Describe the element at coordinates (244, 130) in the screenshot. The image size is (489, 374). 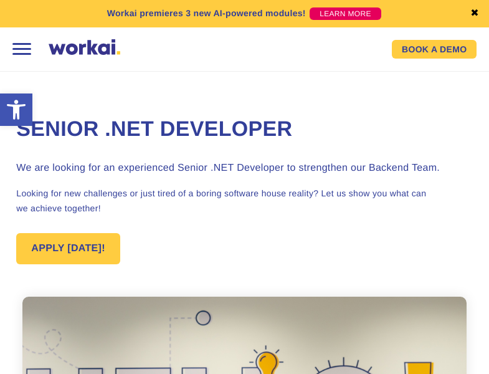
I see `h1: Senior .NET Developer` at that location.